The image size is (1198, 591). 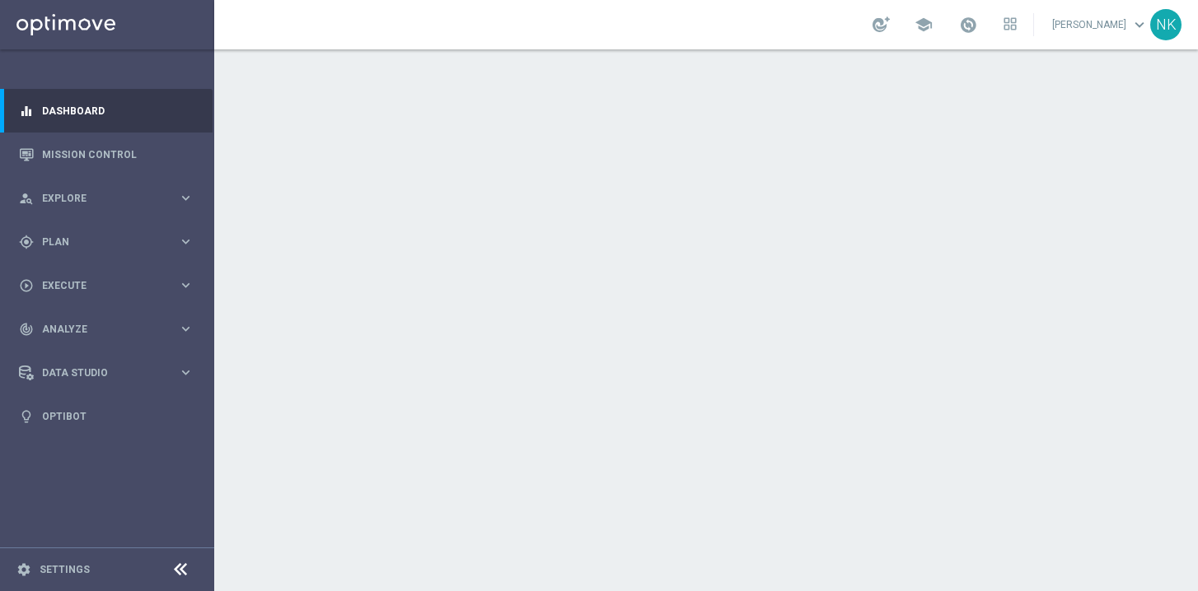 What do you see at coordinates (26, 111) in the screenshot?
I see `i: equalizer` at bounding box center [26, 111].